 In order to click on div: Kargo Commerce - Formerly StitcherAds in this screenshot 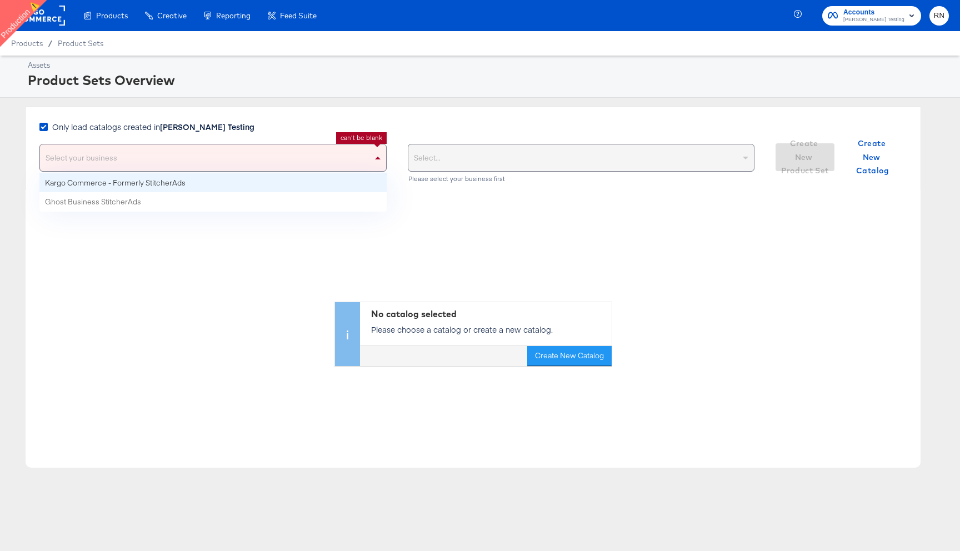, I will do `click(213, 183)`.